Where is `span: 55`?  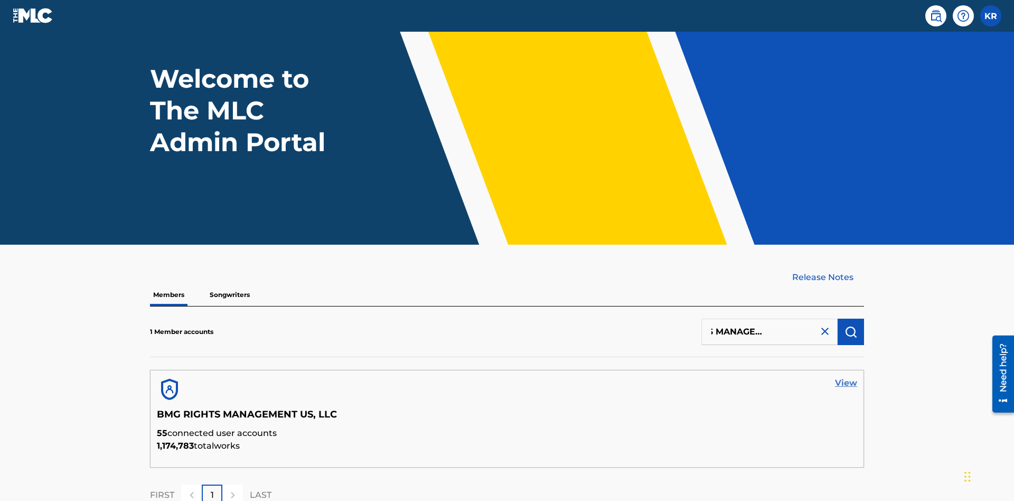 span: 55 is located at coordinates (162, 433).